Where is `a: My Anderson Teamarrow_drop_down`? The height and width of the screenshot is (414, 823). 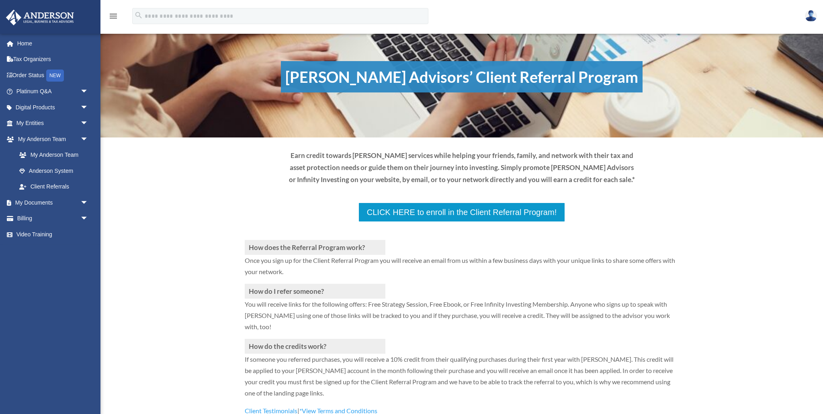
a: My Anderson Teamarrow_drop_down is located at coordinates (53, 139).